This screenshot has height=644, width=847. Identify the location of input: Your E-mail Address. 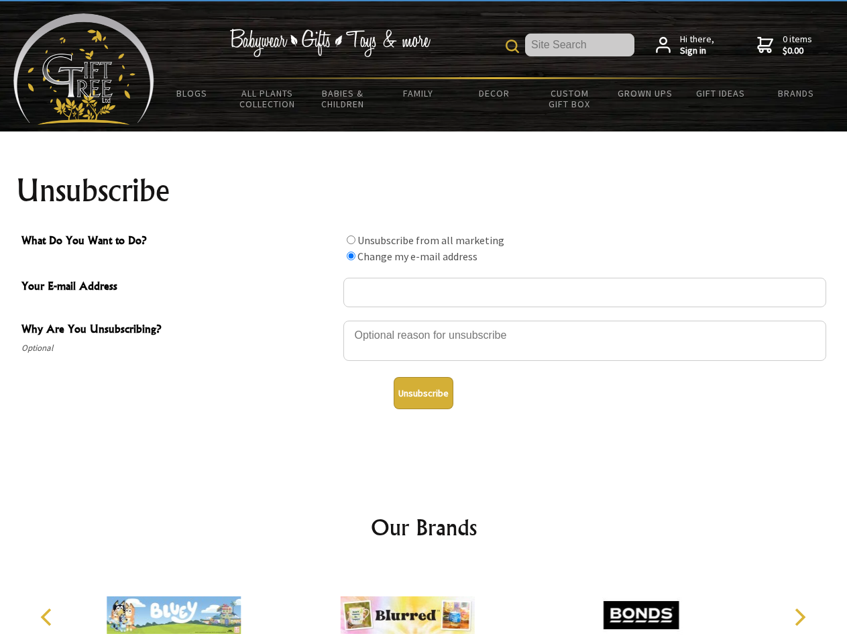
(585, 292).